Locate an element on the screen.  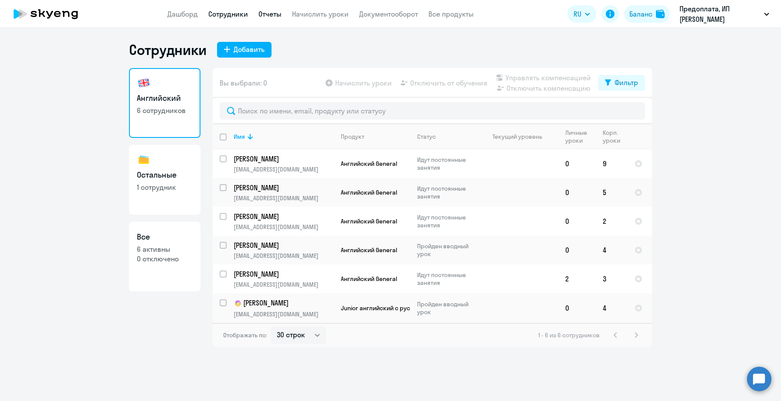
span: Junior английский с русскоговорящим преподавателем is located at coordinates (423, 308).